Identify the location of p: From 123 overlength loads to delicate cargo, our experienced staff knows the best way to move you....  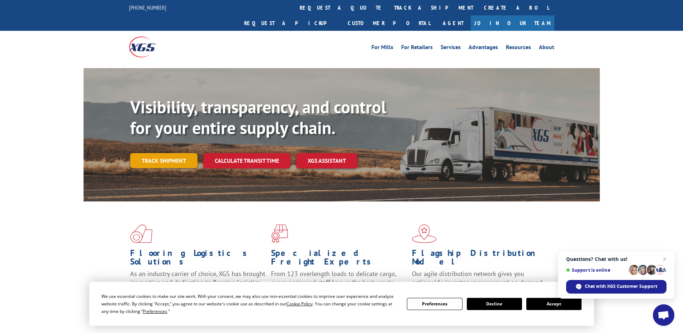
(339, 286).